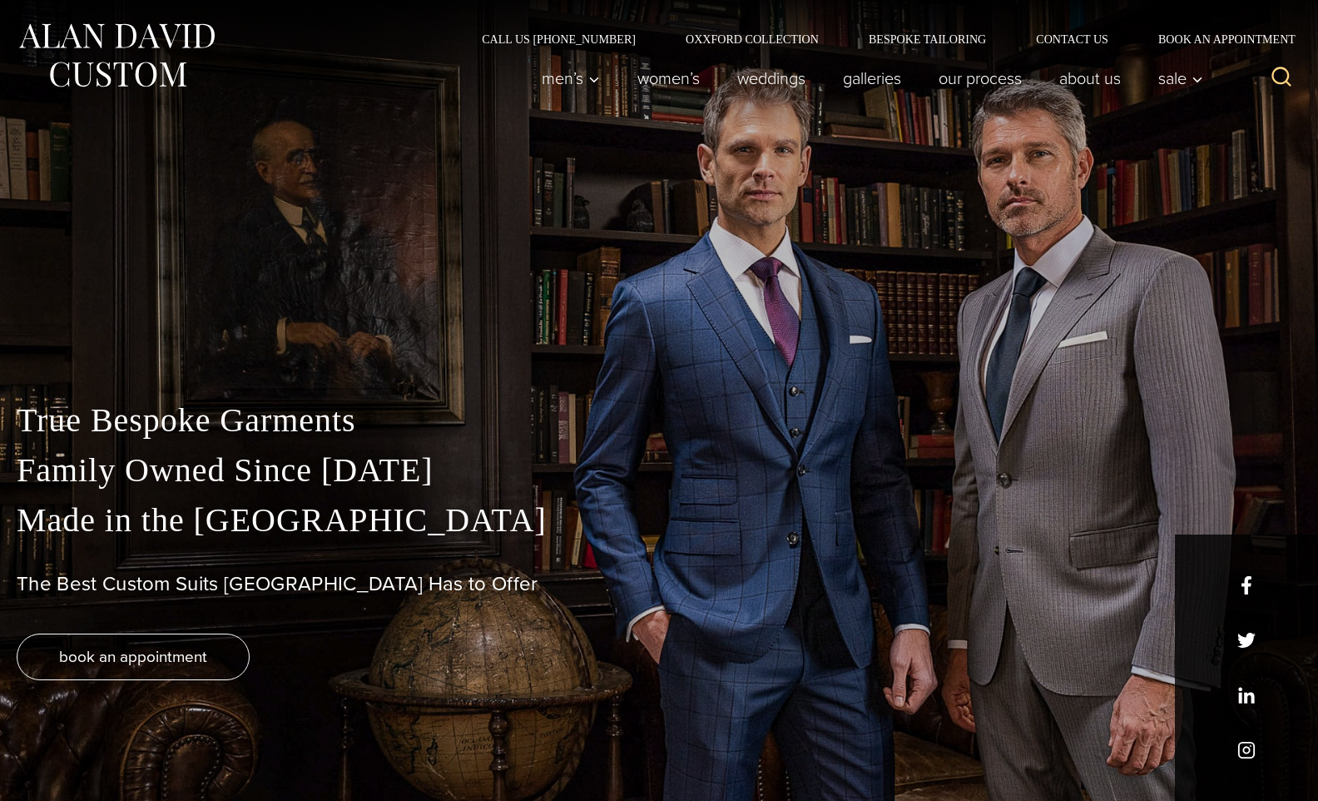  I want to click on a: weddings, so click(772, 78).